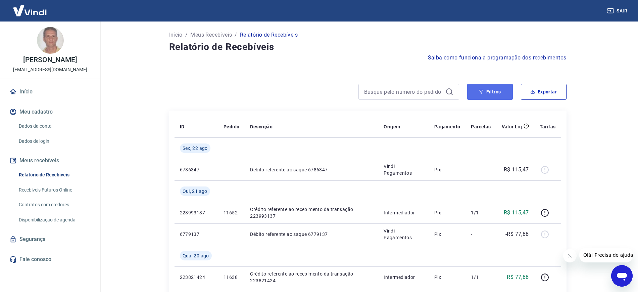  Describe the element at coordinates (50, 40) in the screenshot. I see `img: ace7878d-ab73-4507-b469-bd8e06f0bafb.jpeg` at that location.